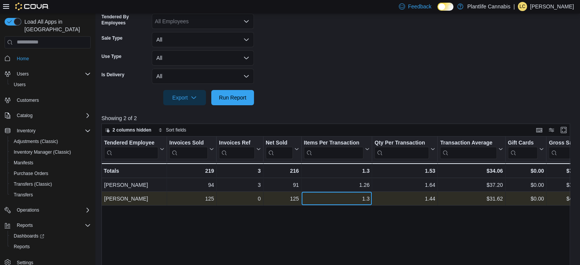  What do you see at coordinates (23, 195) in the screenshot?
I see `a: Transfers` at bounding box center [23, 195].